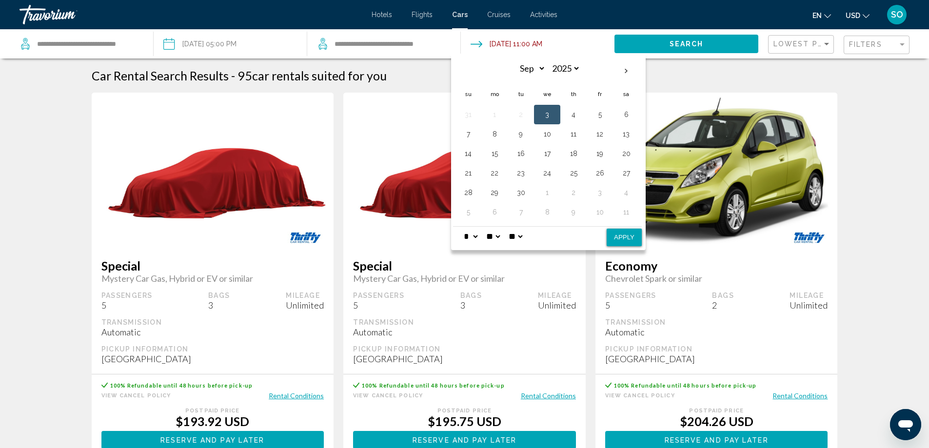  What do you see at coordinates (857, 15) in the screenshot?
I see `button: Change currency` at bounding box center [857, 15].